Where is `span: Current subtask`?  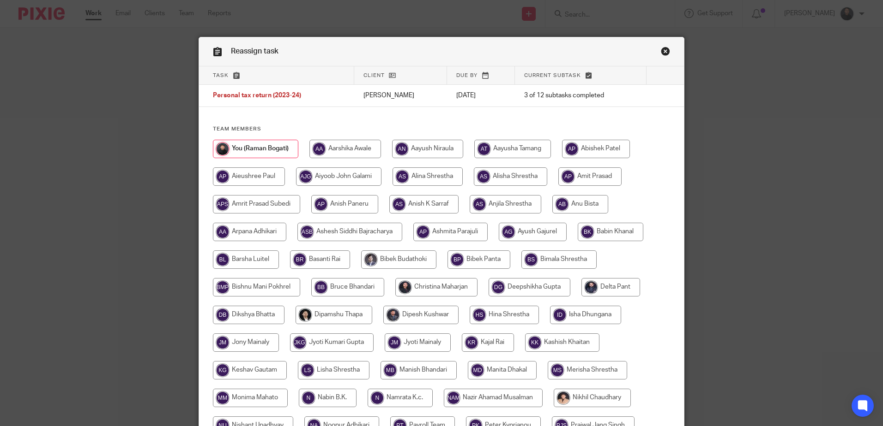 span: Current subtask is located at coordinates (552, 75).